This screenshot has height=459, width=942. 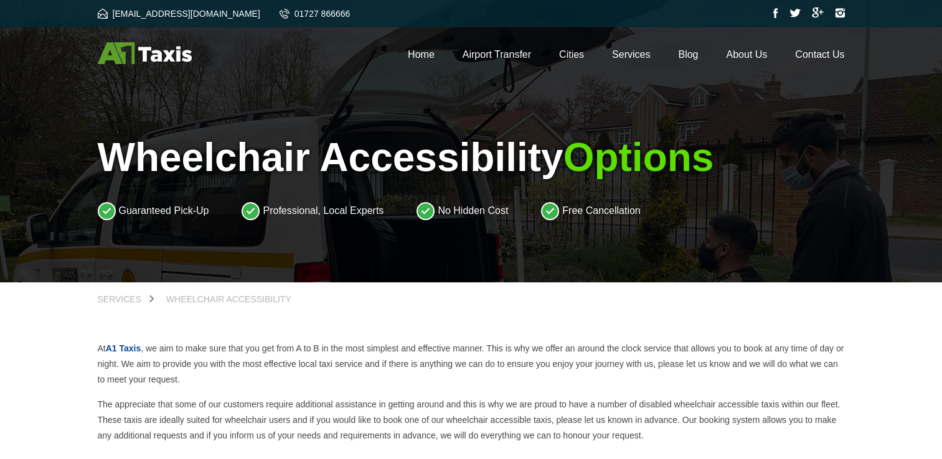 I want to click on img: Google Plus, so click(x=817, y=12).